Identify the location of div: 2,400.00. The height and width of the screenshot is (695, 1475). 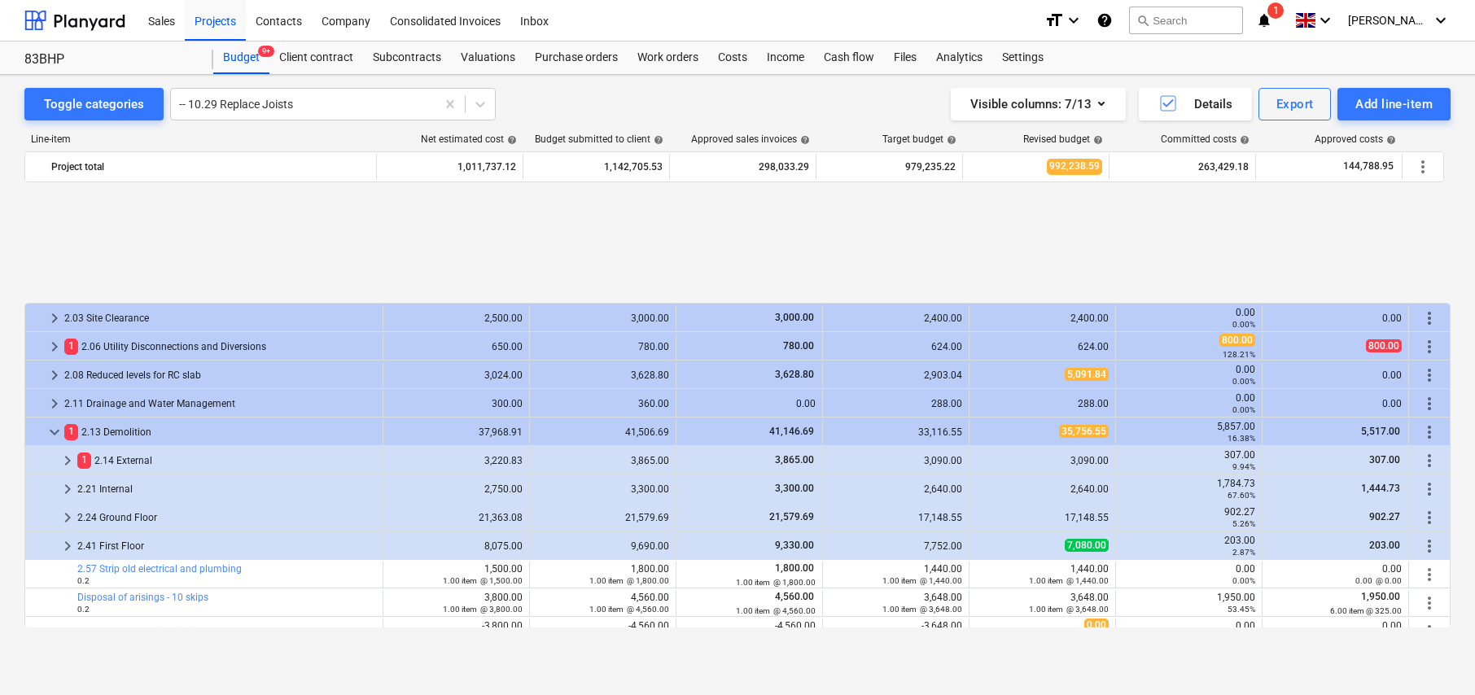
(895, 318).